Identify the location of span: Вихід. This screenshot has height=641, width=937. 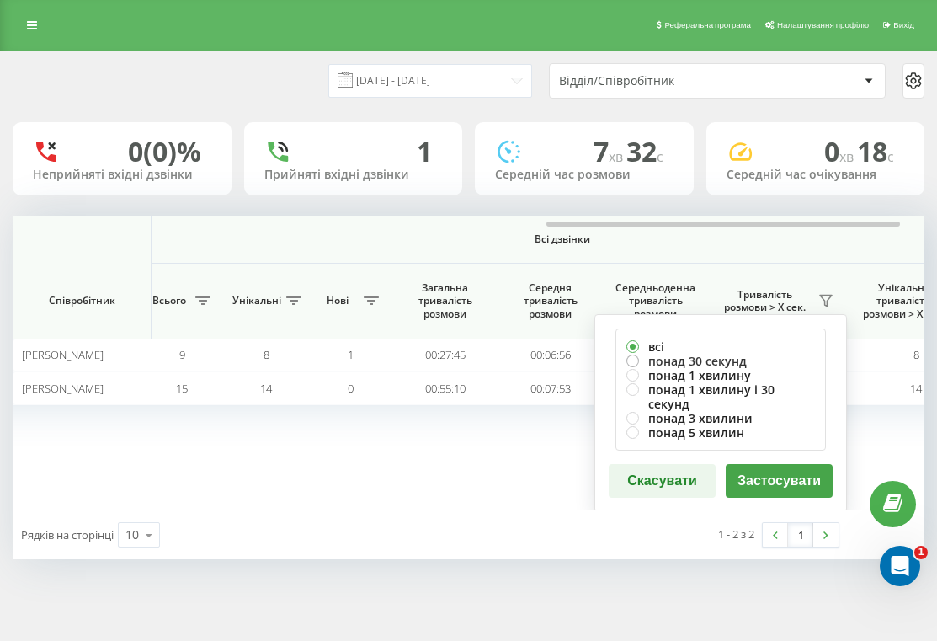
(904, 24).